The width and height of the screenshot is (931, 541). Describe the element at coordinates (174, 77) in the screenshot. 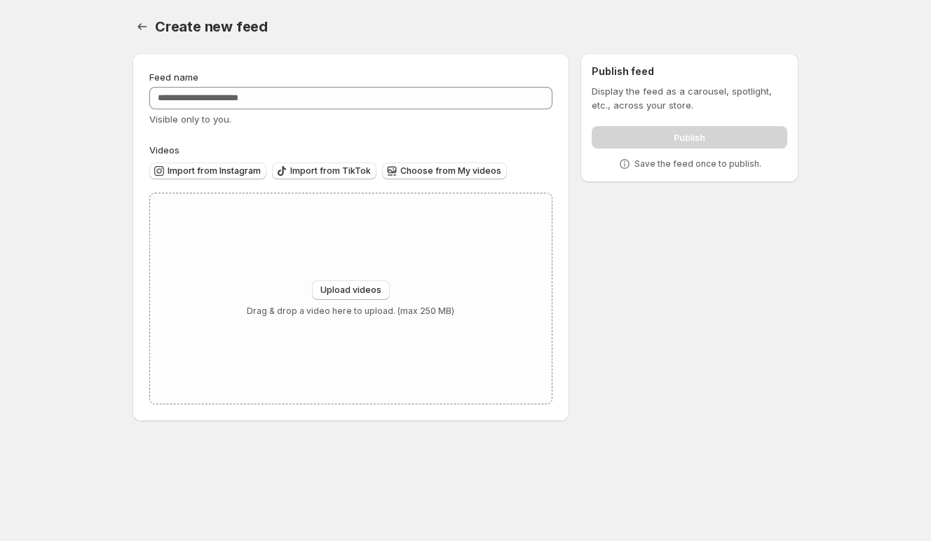

I see `span: Feed name` at that location.